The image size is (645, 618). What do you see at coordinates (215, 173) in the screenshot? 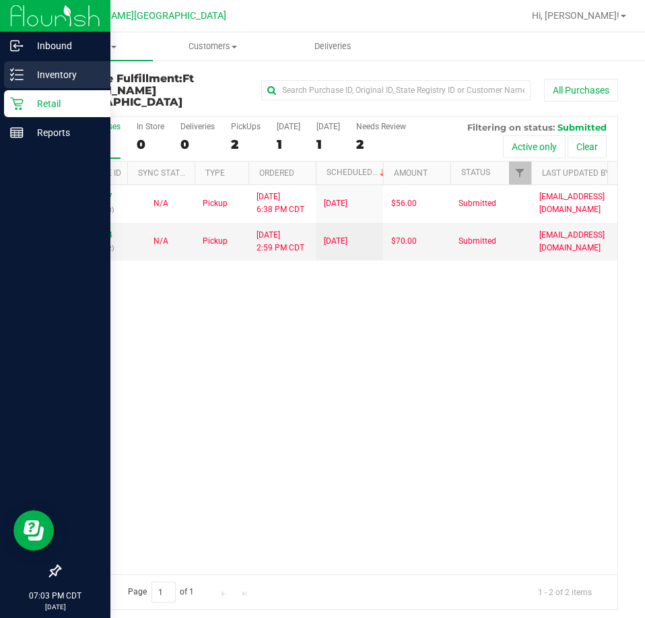
I see `a: Type` at bounding box center [215, 173].